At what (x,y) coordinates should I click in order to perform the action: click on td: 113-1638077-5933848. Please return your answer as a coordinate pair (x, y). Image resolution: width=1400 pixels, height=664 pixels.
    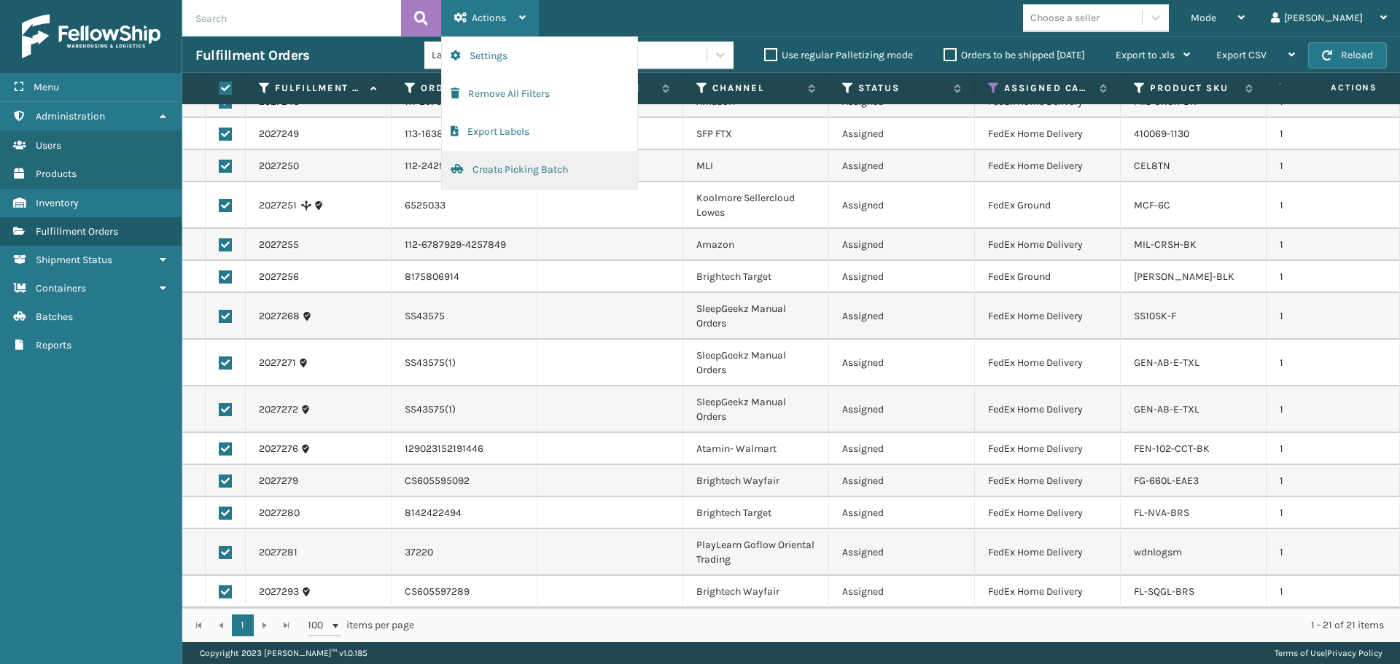
    Looking at the image, I should click on (465, 134).